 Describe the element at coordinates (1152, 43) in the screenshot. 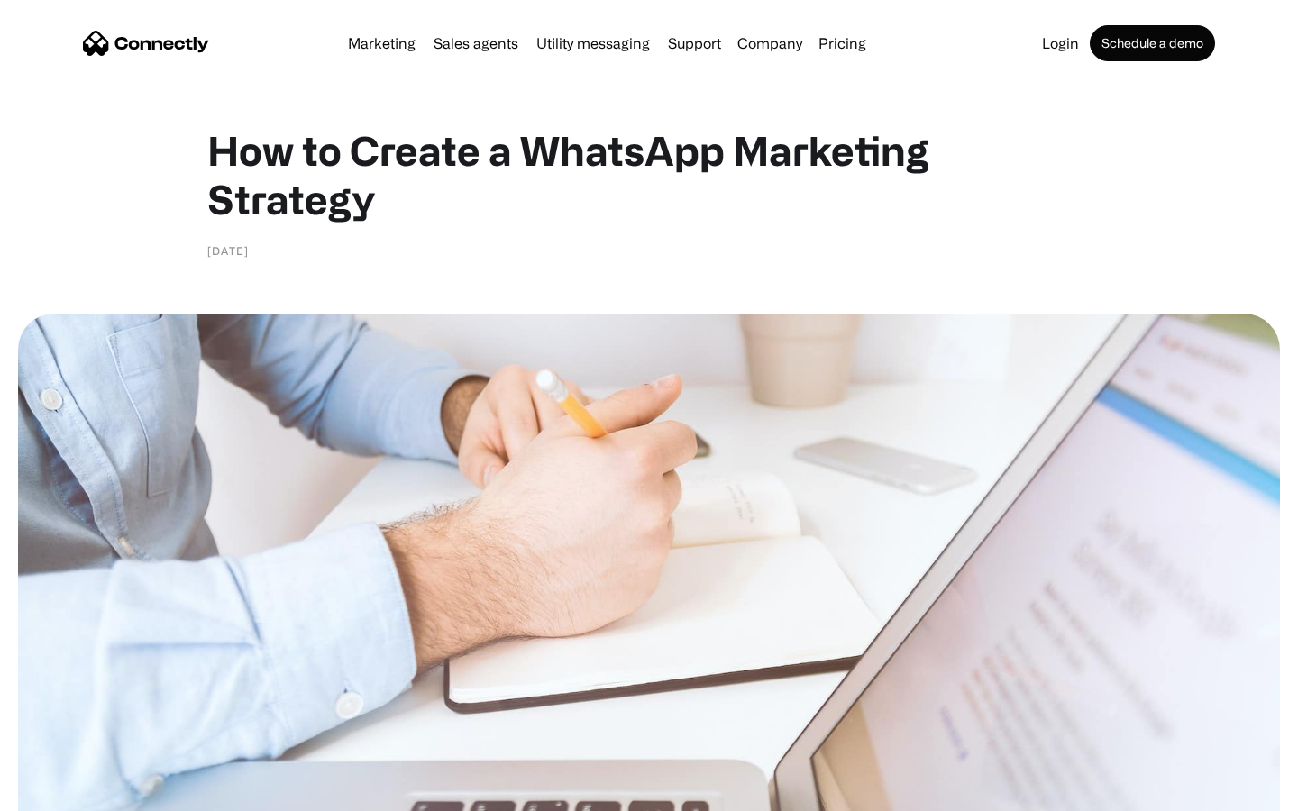

I see `a: Schedule a demo` at that location.